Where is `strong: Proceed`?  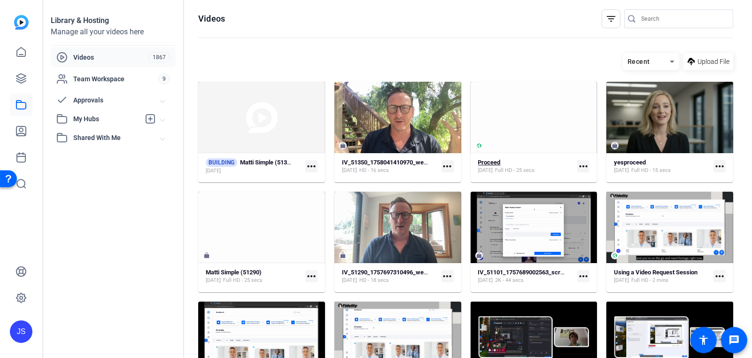 strong: Proceed is located at coordinates (490, 162).